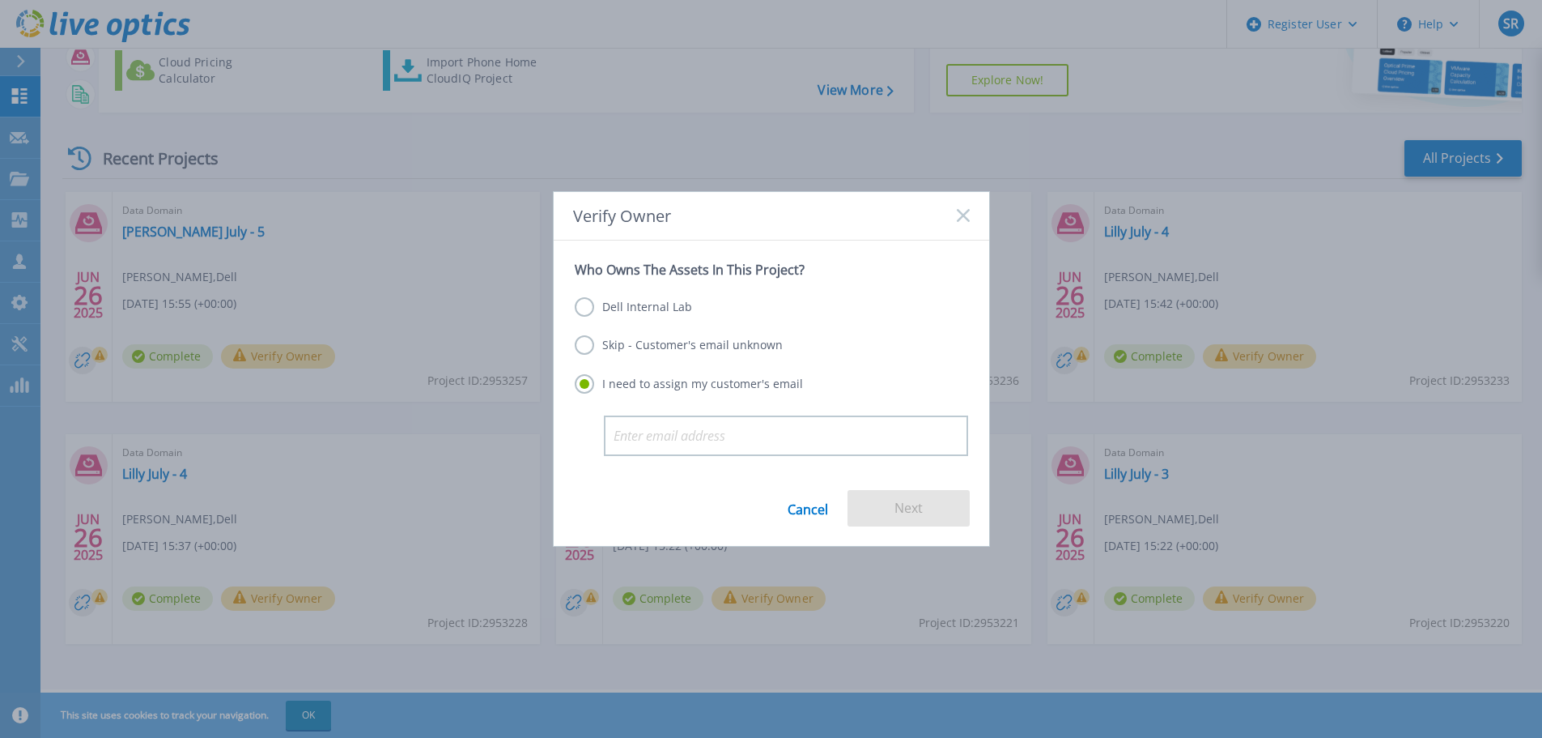 Image resolution: width=1542 pixels, height=738 pixels. What do you see at coordinates (808, 508) in the screenshot?
I see `a: Cancel` at bounding box center [808, 508].